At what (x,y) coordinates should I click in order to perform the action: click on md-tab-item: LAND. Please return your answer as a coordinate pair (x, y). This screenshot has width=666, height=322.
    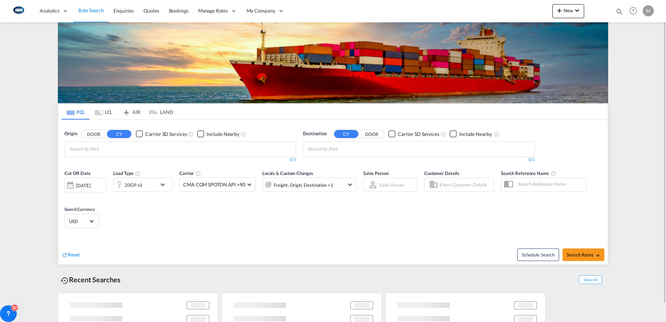
    Looking at the image, I should click on (159, 112).